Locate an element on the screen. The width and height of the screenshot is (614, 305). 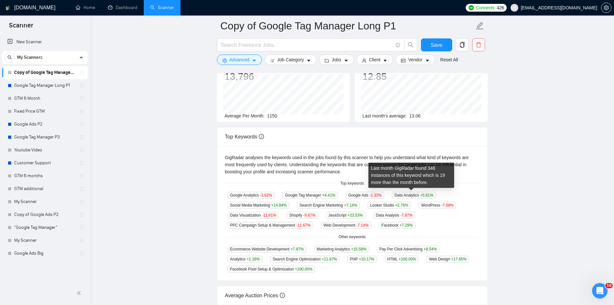
span: Data Analytics is located at coordinates (414, 195).